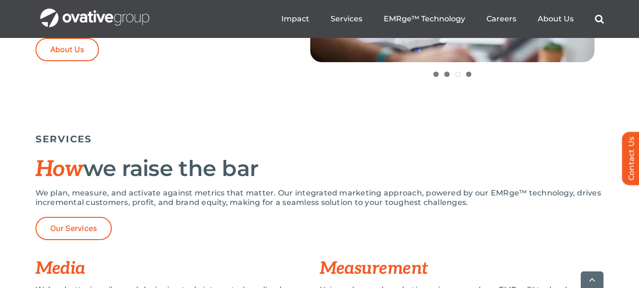 The width and height of the screenshot is (639, 288). I want to click on h3: Measurement, so click(462, 268).